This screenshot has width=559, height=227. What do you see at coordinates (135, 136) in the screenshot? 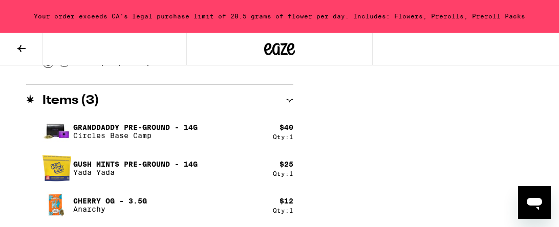
I see `p: Circles Base Camp` at bounding box center [135, 136].